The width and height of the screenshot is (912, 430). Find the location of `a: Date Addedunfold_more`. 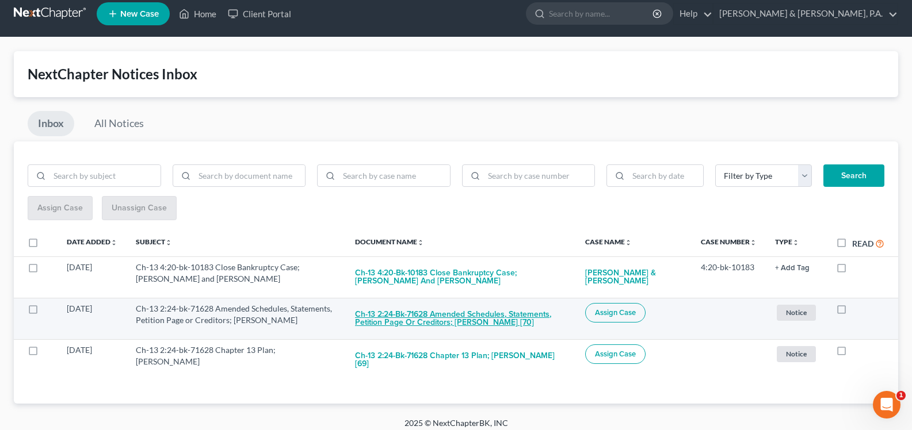

a: Date Addedunfold_more is located at coordinates (92, 242).